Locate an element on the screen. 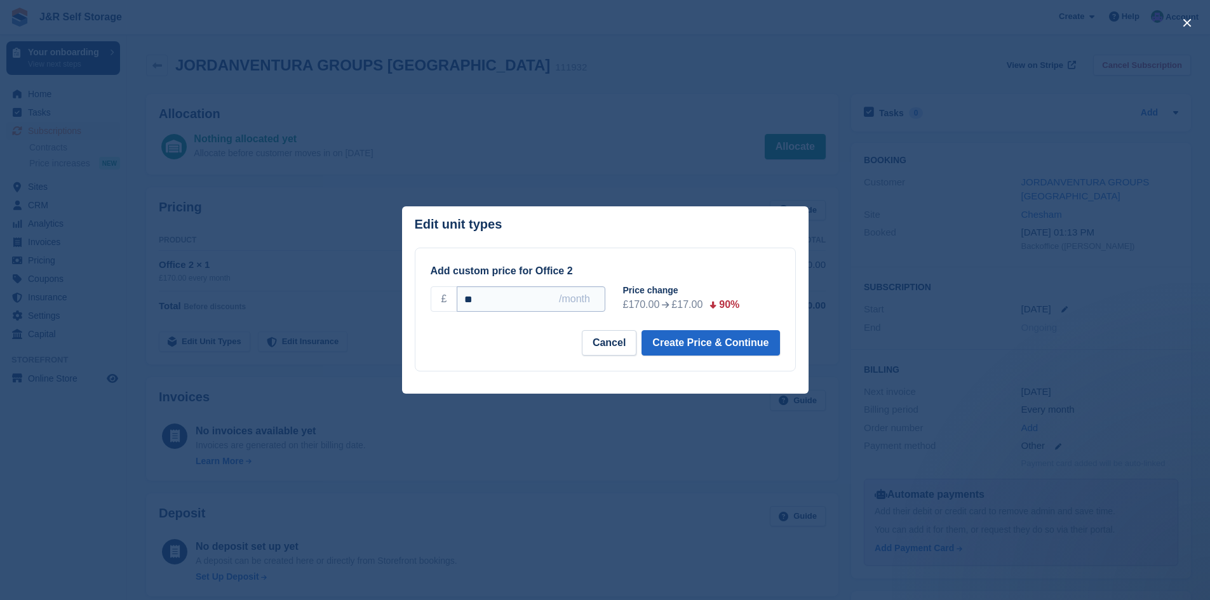 The height and width of the screenshot is (600, 1210). p: Edit unit types is located at coordinates (459, 224).